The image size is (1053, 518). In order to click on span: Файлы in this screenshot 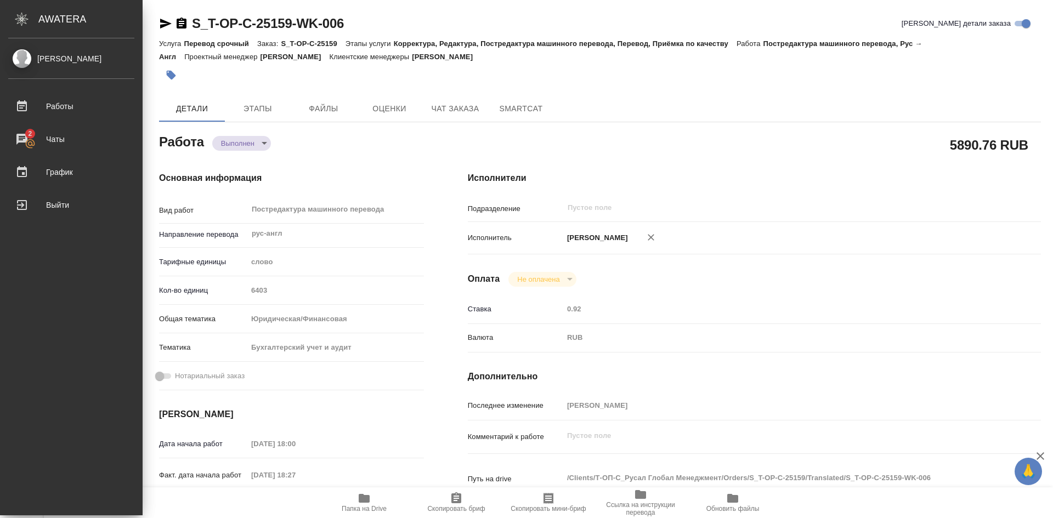, I will do `click(324, 109)`.